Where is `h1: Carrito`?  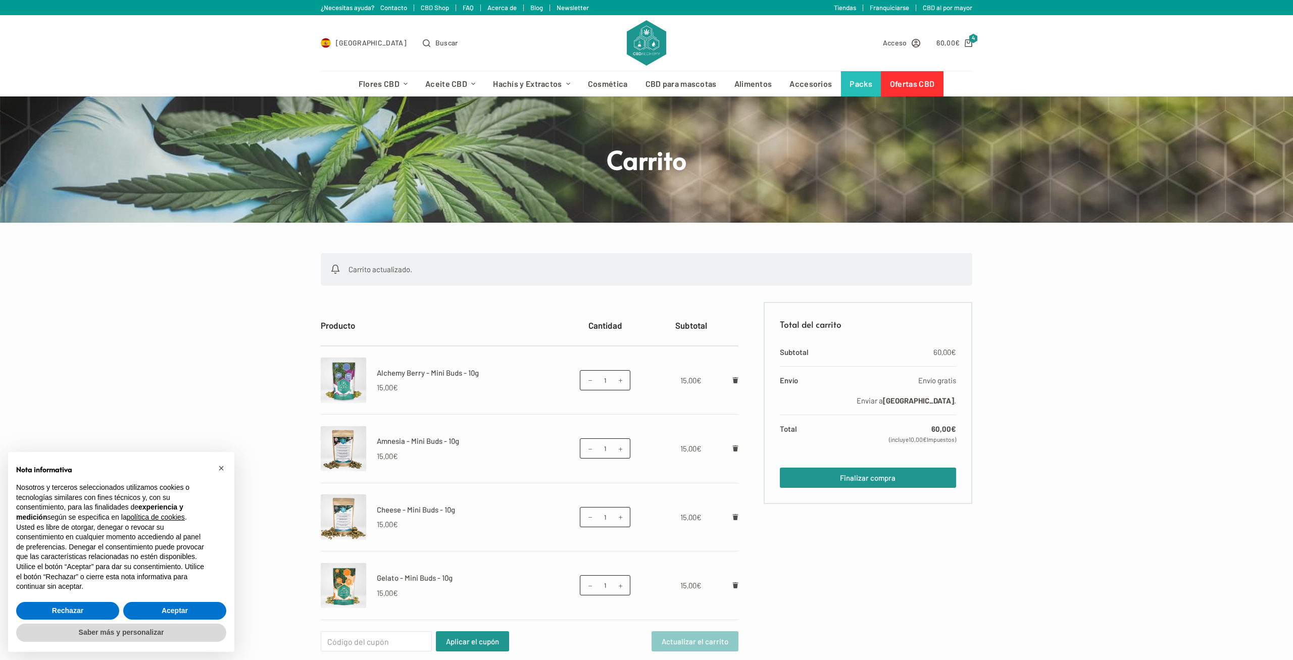 h1: Carrito is located at coordinates (647, 159).